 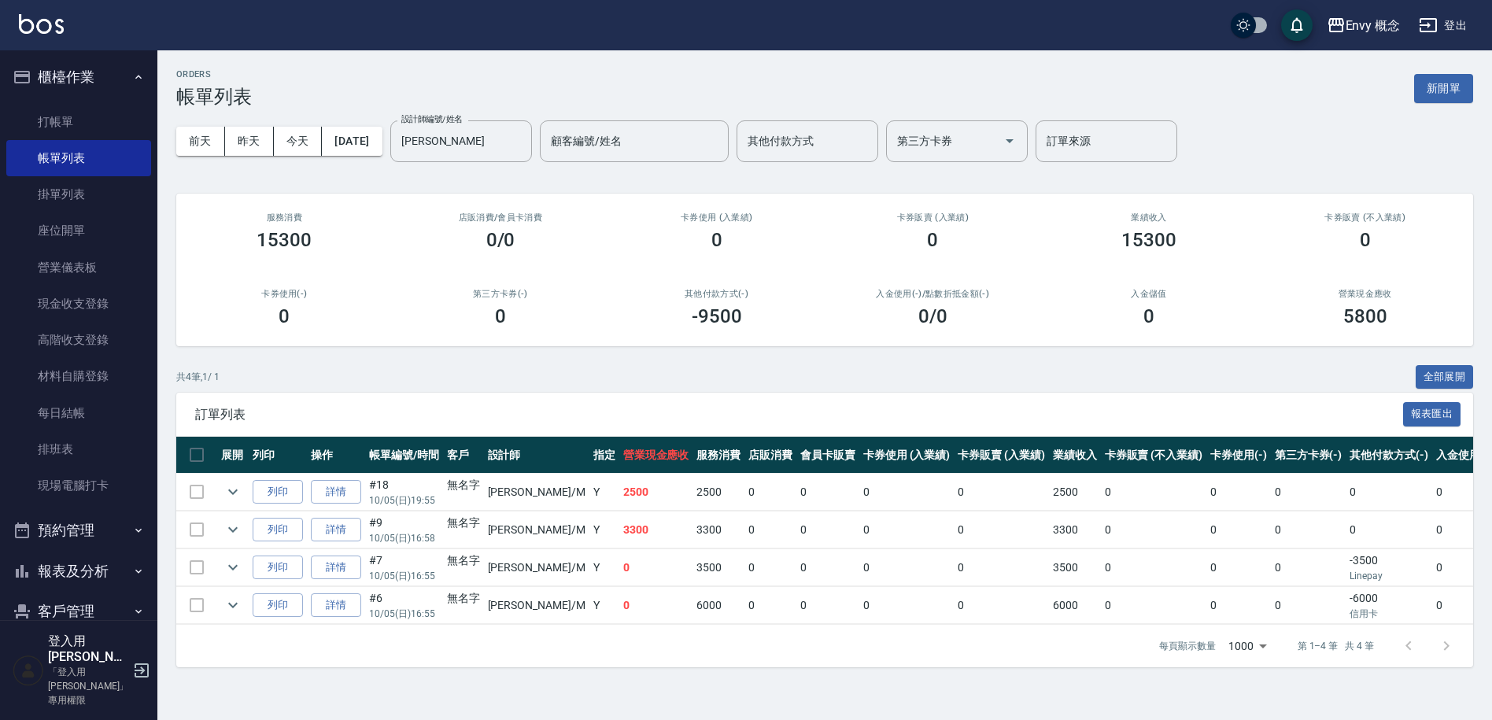 What do you see at coordinates (79, 530) in the screenshot?
I see `button: 預約管理` at bounding box center [79, 530].